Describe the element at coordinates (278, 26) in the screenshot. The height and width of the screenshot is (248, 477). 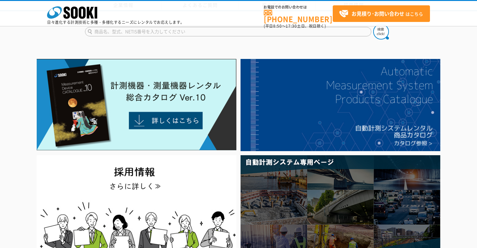
I see `span: 8:50` at that location.